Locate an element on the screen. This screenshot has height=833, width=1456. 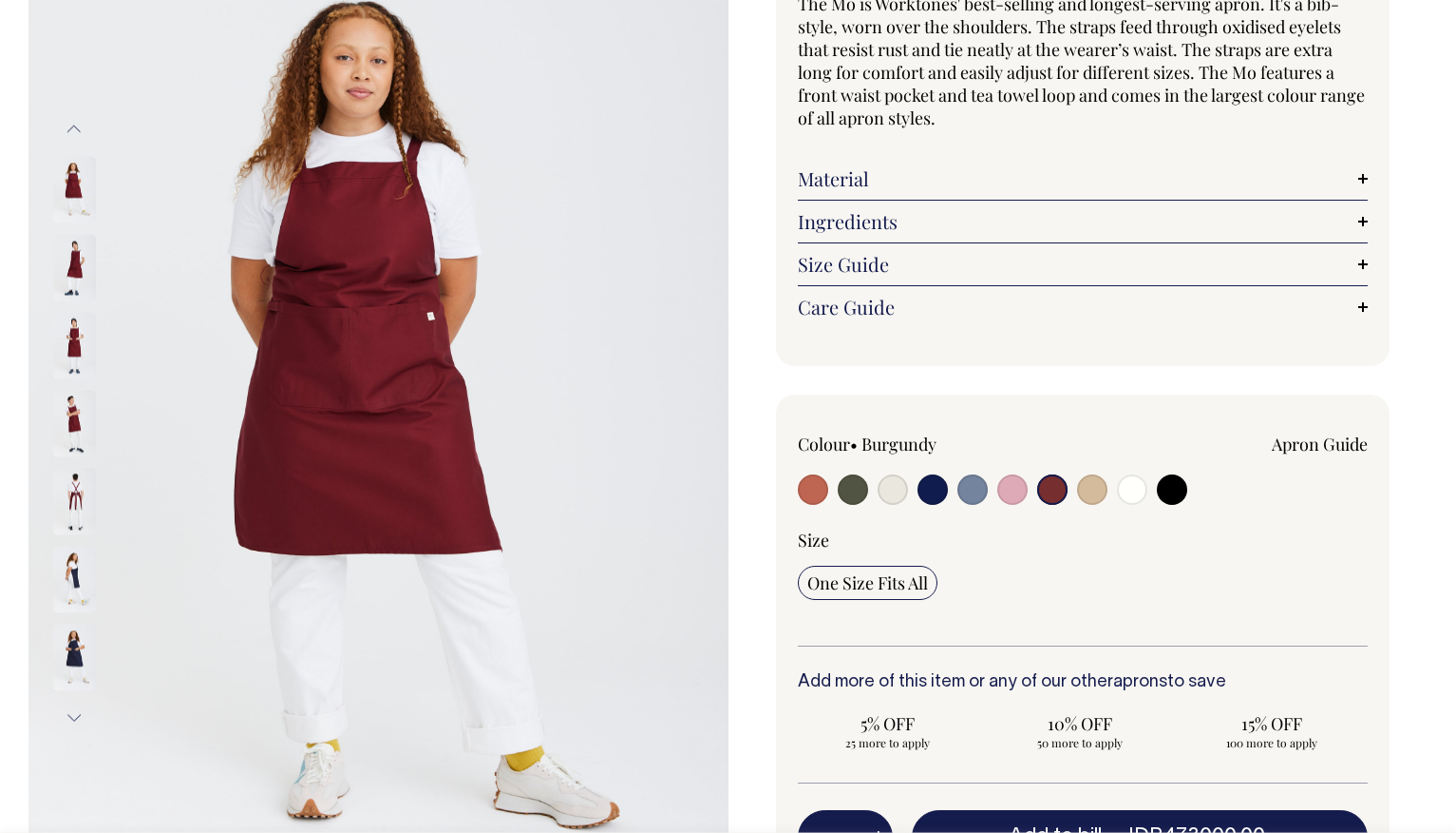
button: Next is located at coordinates (74, 717).